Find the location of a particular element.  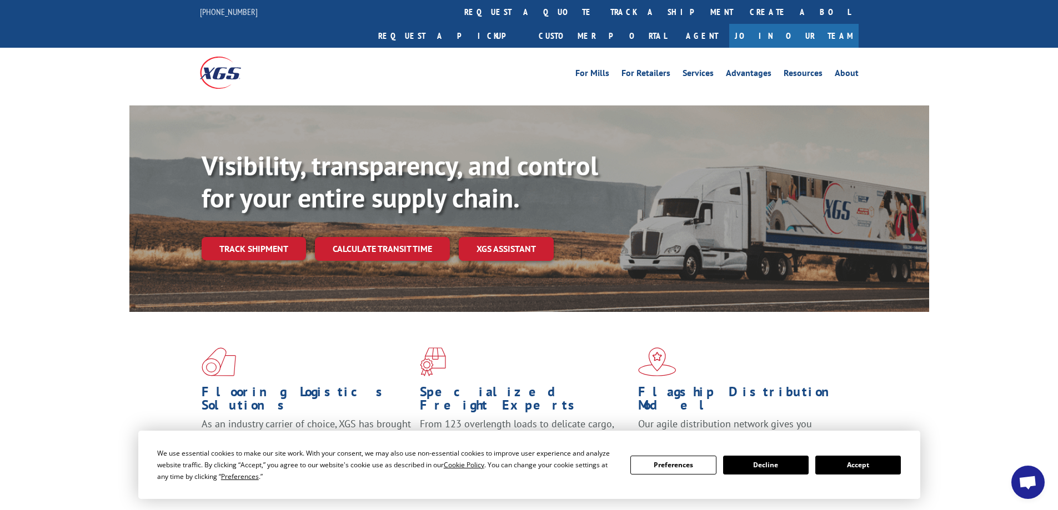

b: Visibility, transparency, and control for your entire supply chain. is located at coordinates (400, 182).